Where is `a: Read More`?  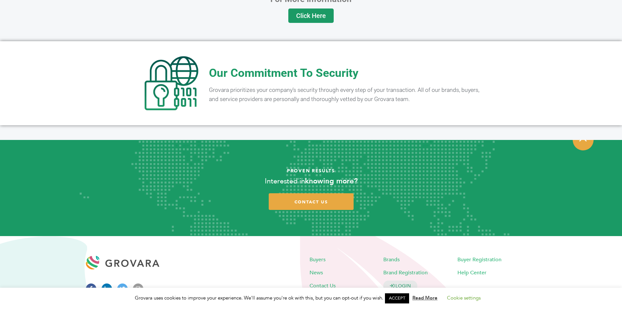 a: Read More is located at coordinates (425, 298).